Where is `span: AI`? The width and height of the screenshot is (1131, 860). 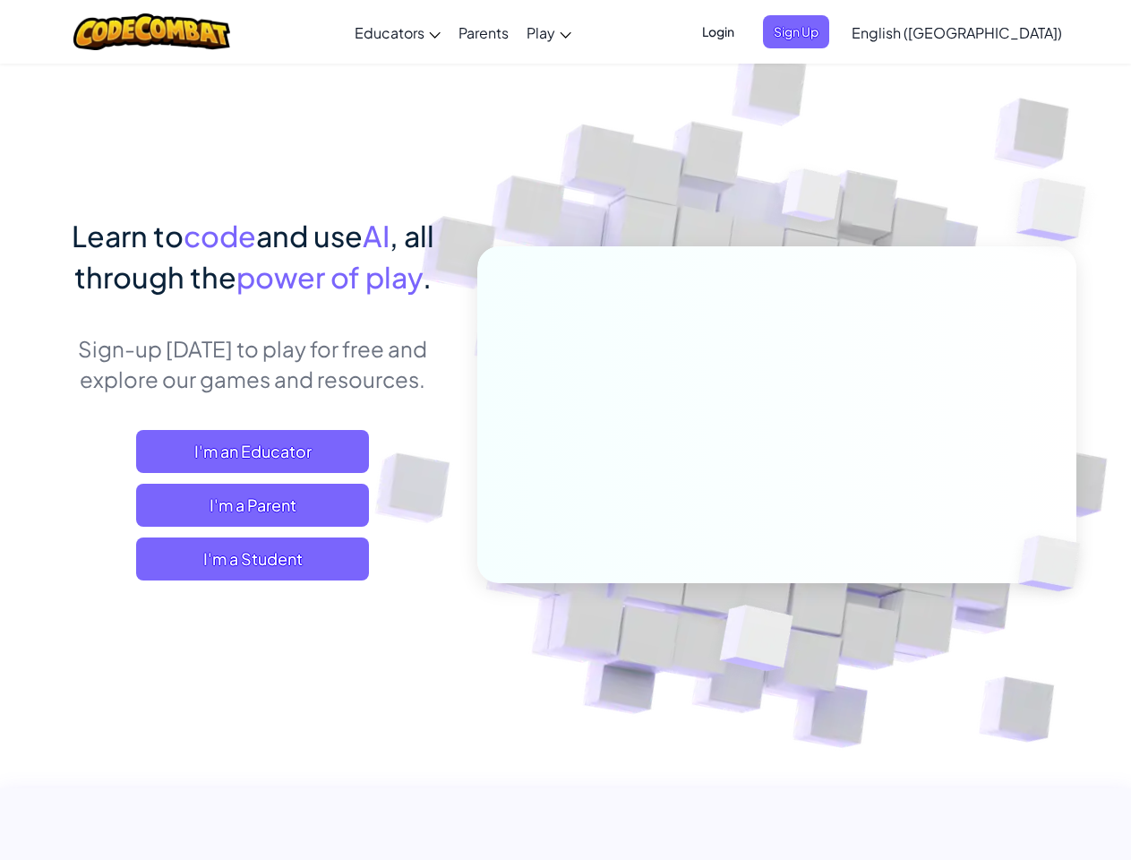 span: AI is located at coordinates (376, 236).